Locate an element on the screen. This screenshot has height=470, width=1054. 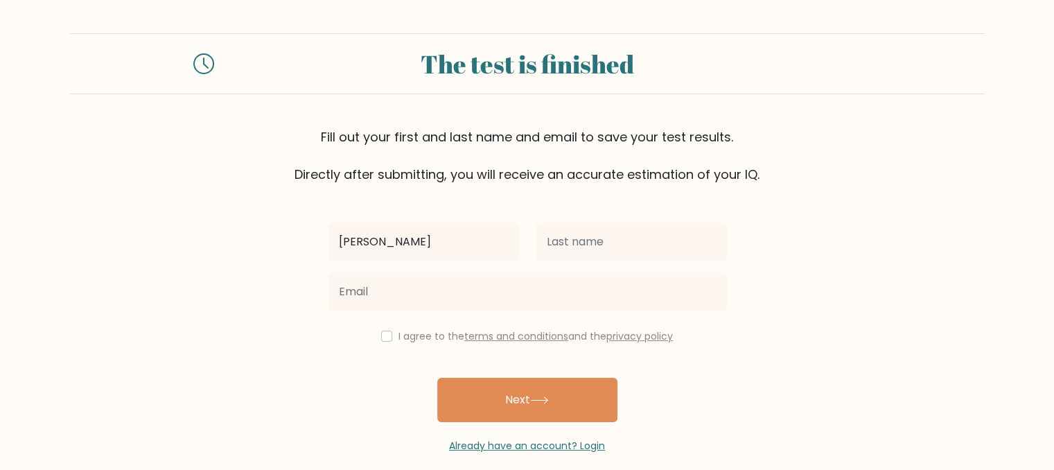
input: Email is located at coordinates (528, 292).